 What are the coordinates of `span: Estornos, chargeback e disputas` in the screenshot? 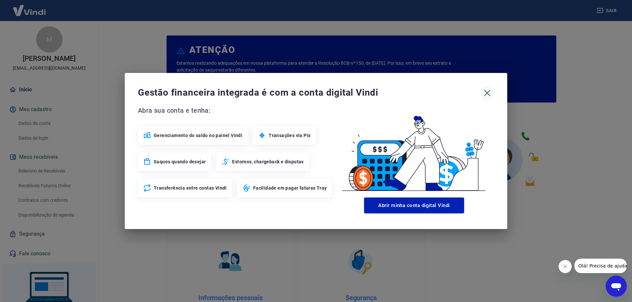 It's located at (268, 162).